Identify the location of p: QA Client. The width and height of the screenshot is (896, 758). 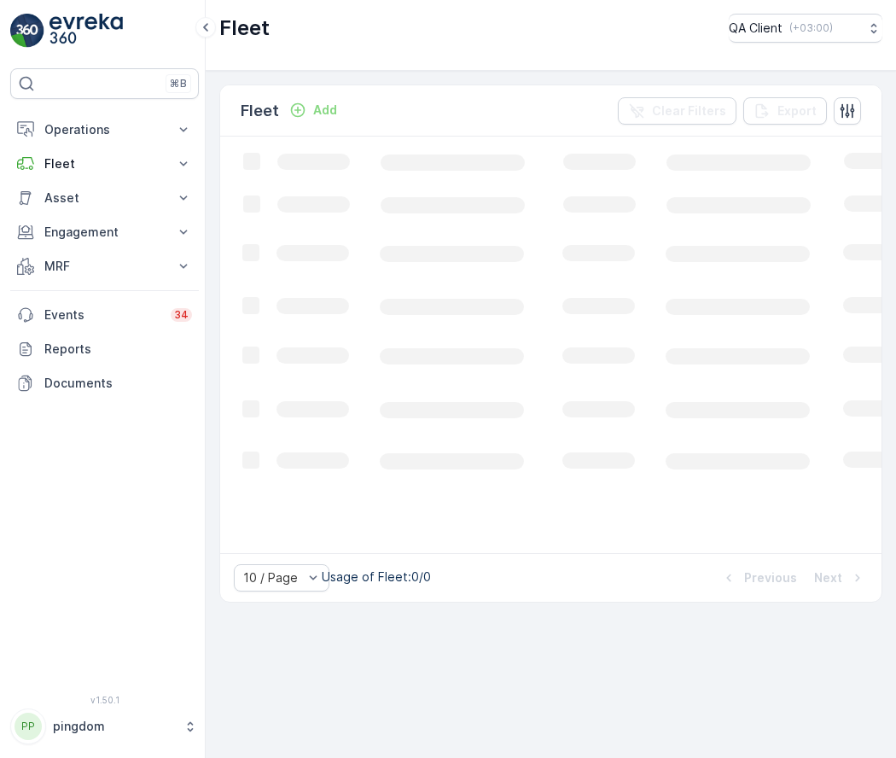
(755, 28).